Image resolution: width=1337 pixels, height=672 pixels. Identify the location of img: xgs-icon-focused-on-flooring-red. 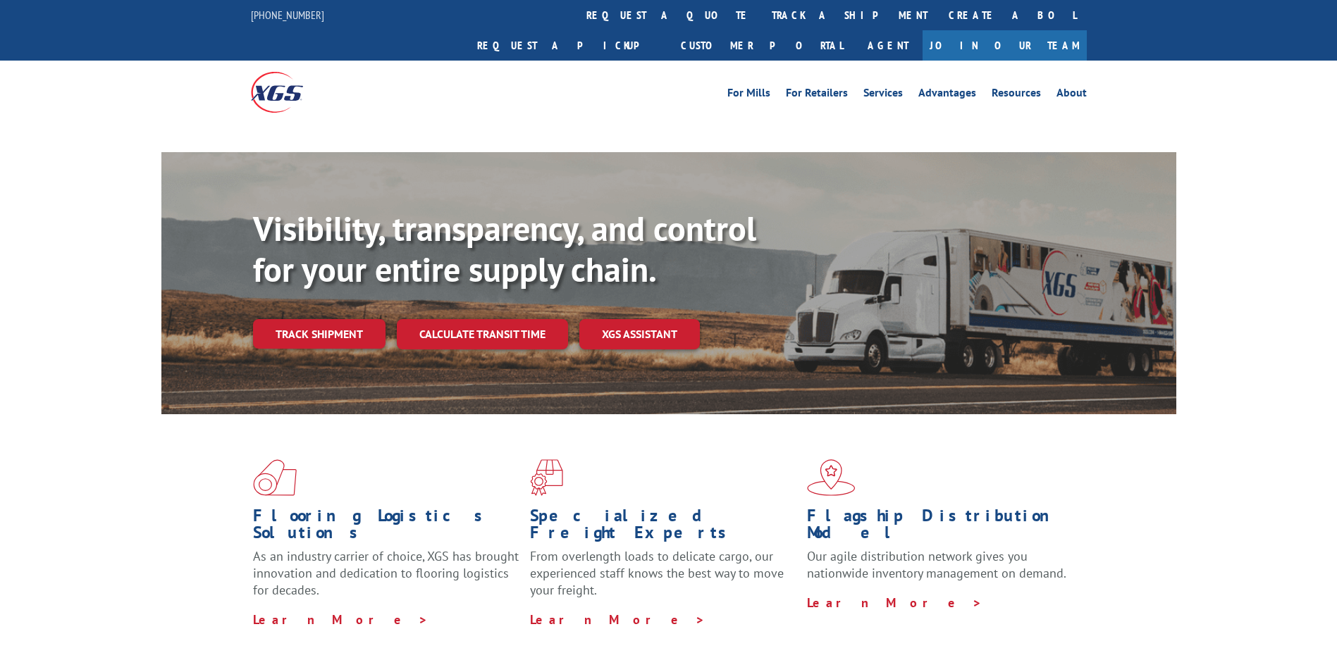
(546, 478).